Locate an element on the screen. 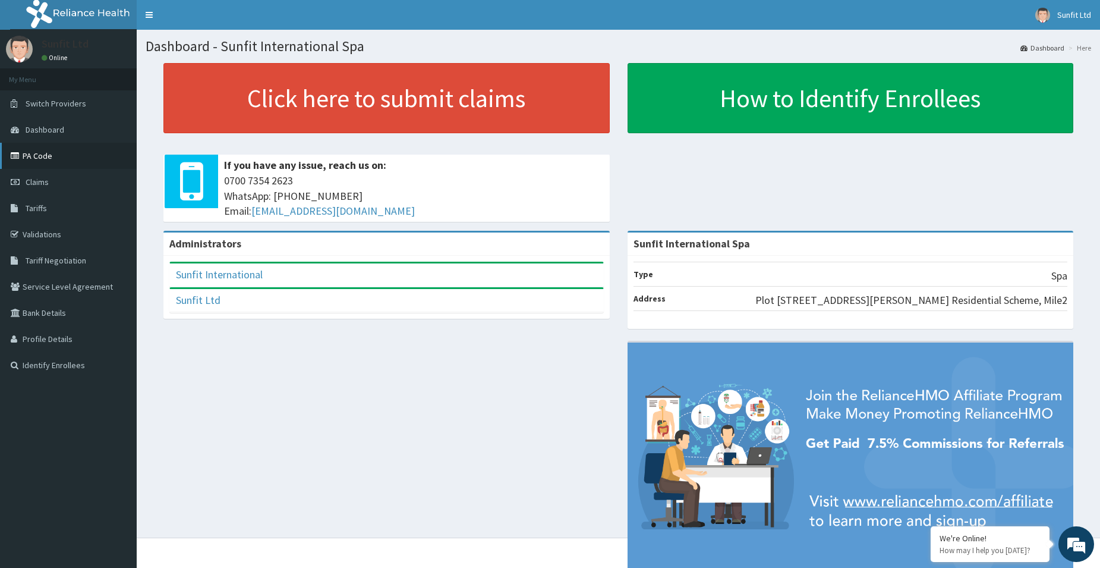  b: If you have any issue, reach us on: is located at coordinates (305, 165).